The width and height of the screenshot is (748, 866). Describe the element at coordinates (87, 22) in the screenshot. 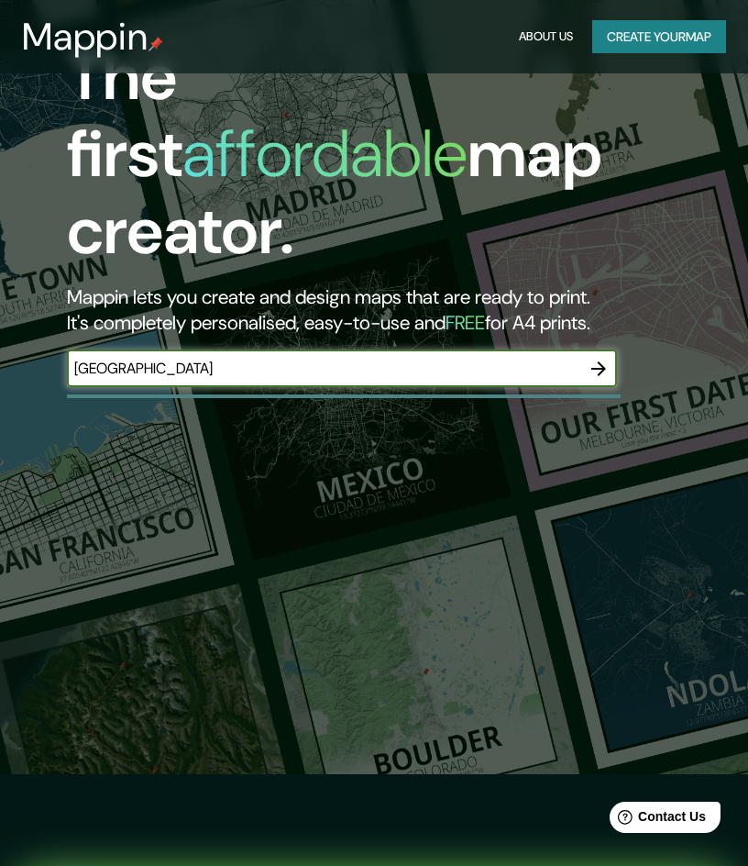

I see `span: Contact Us` at that location.